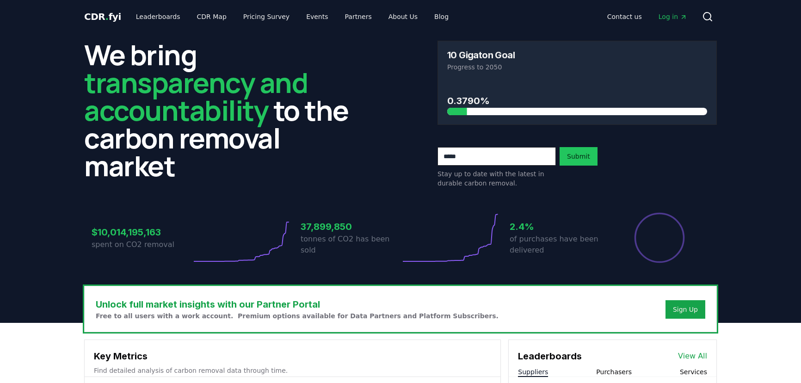 The width and height of the screenshot is (801, 383). I want to click on a: Log in, so click(673, 17).